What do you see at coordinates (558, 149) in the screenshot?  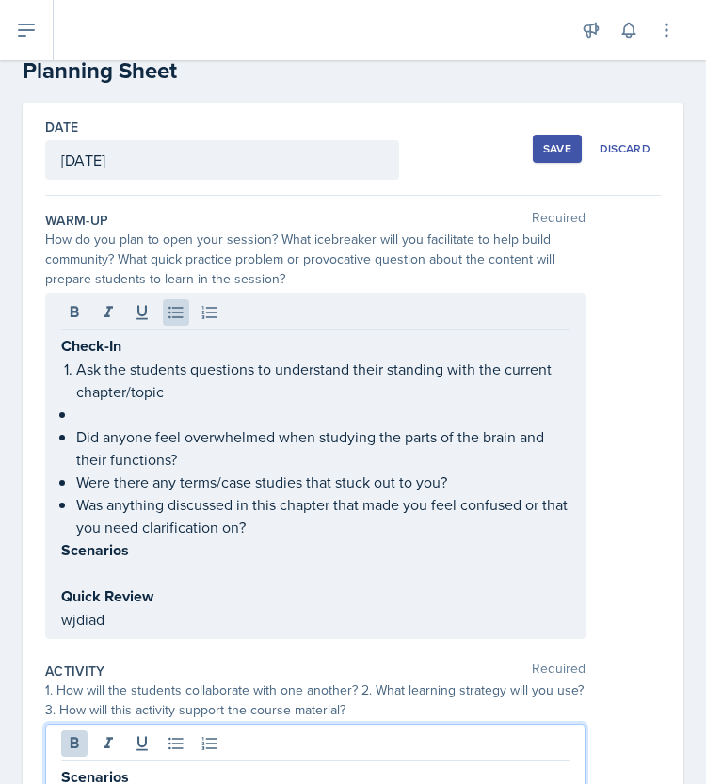 I see `button: Save` at bounding box center [558, 149].